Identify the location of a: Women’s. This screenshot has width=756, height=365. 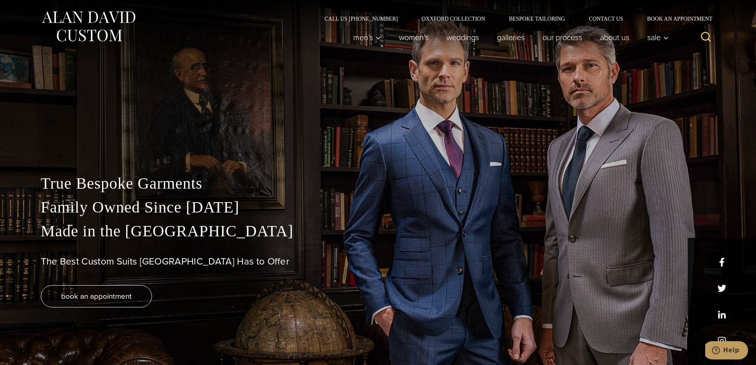
(413, 37).